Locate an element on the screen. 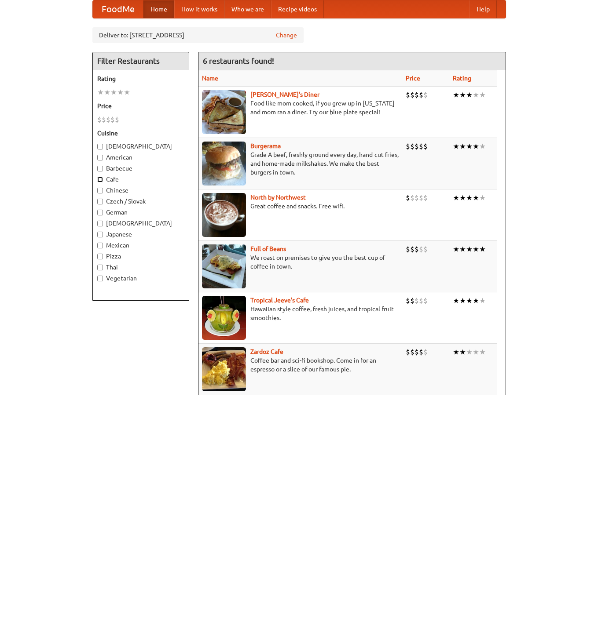  p: Great coffee and snacks. Free wifi. is located at coordinates (300, 206).